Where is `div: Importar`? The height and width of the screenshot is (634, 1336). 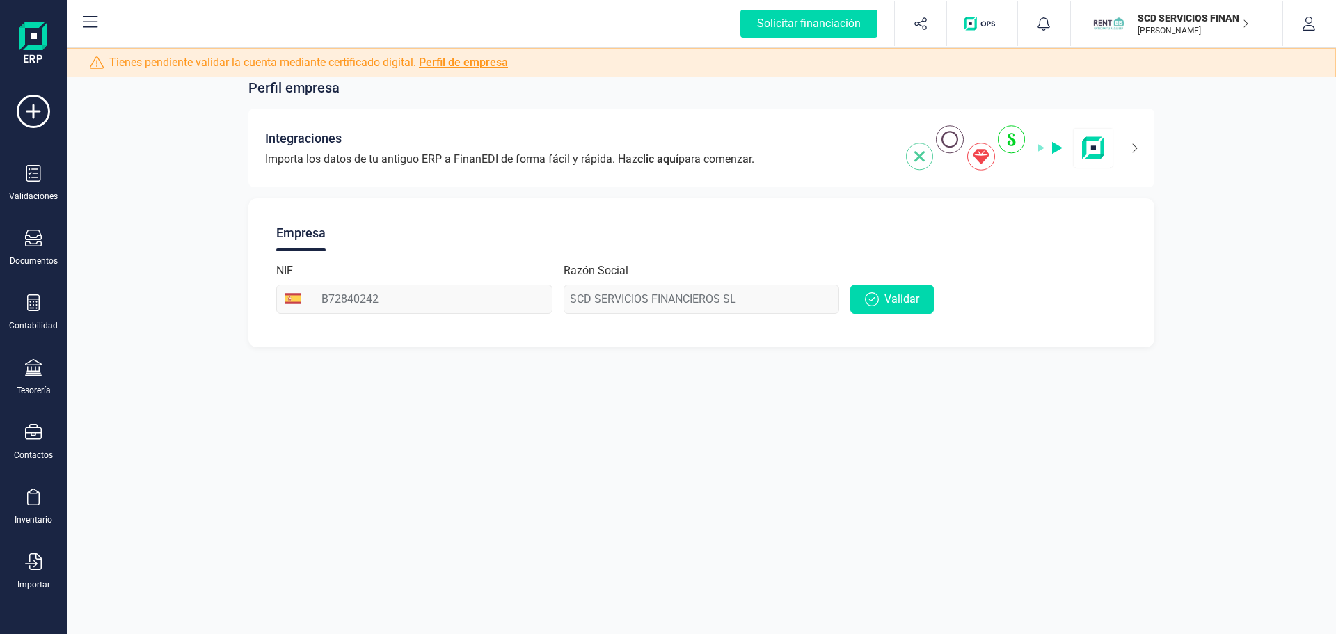
div: Importar is located at coordinates (33, 585).